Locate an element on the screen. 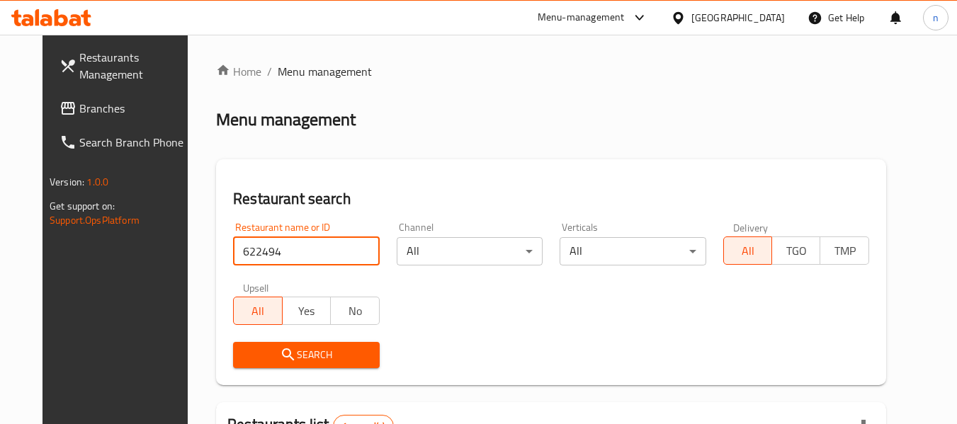 The width and height of the screenshot is (957, 424). span: TMP is located at coordinates (845, 251).